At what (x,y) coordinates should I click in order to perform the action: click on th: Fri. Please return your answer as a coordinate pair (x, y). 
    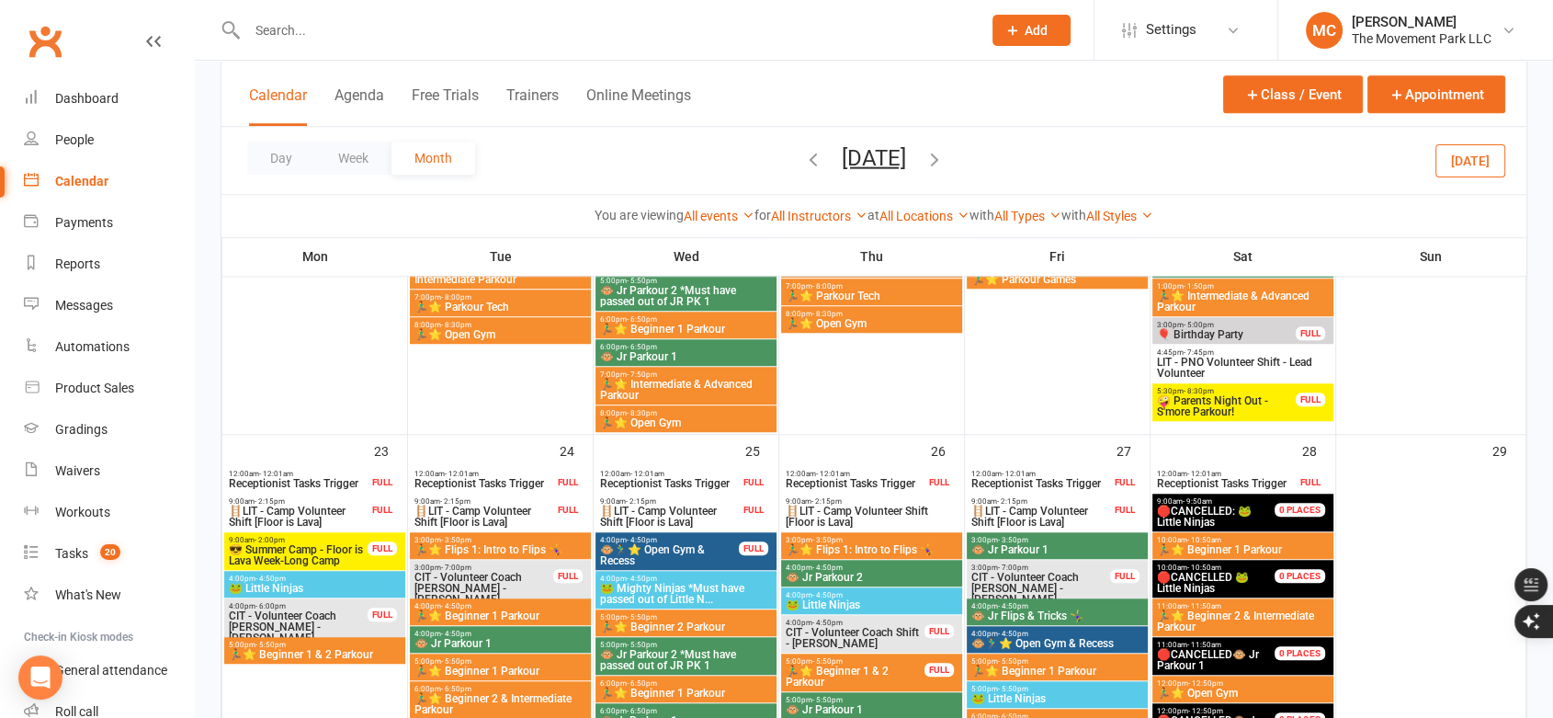
    Looking at the image, I should click on (1058, 256).